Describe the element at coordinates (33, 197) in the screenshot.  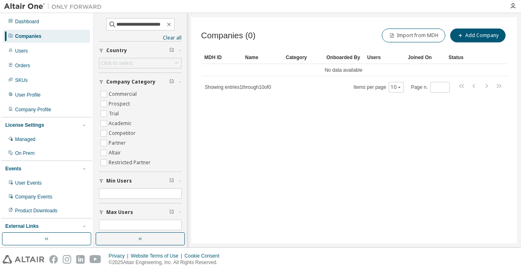
I see `div: Company Events` at that location.